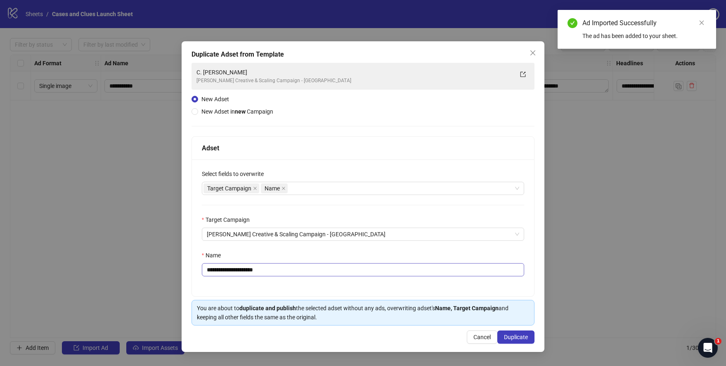  What do you see at coordinates (719, 341) in the screenshot?
I see `span: 1` at bounding box center [719, 341].